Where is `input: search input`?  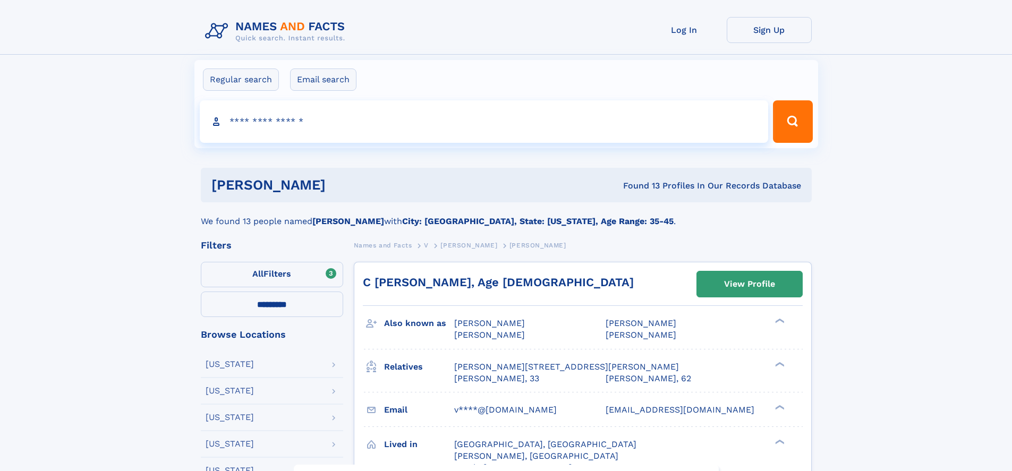 input: search input is located at coordinates (484, 122).